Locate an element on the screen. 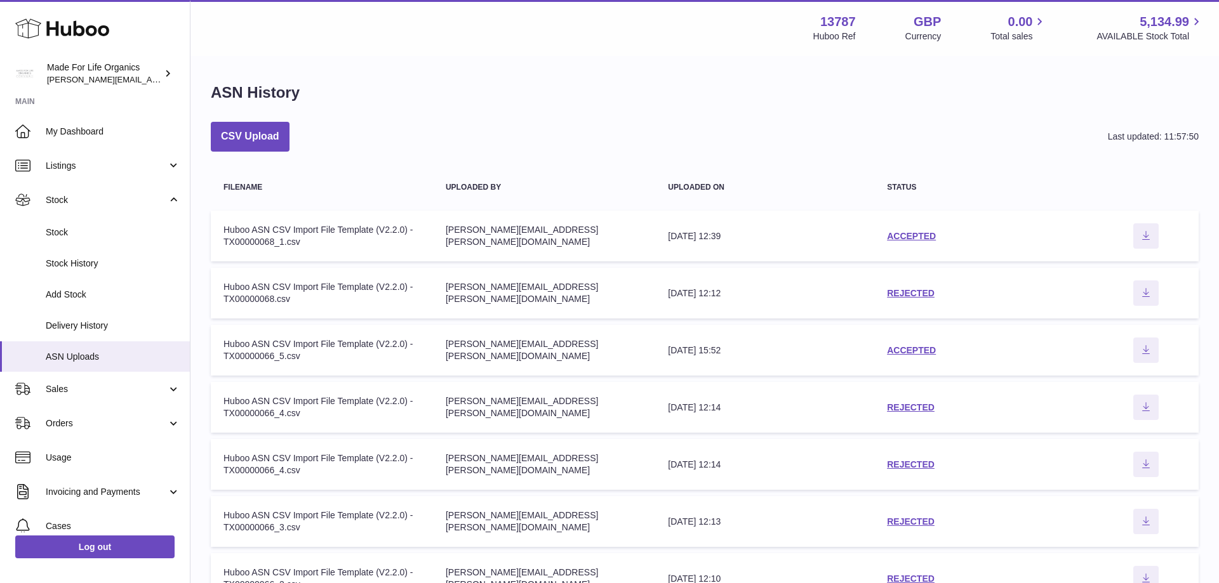 This screenshot has height=583, width=1219. span: 5,134.99 is located at coordinates (1164, 22).